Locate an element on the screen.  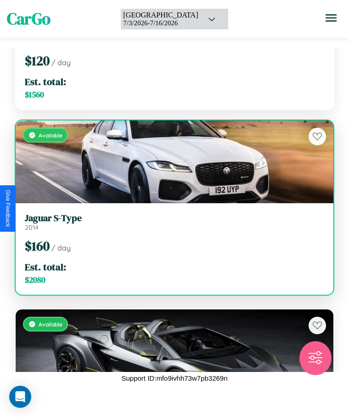
div: 7 / 3 / 2026 - 7 / 16 / 2026 is located at coordinates (160, 23).